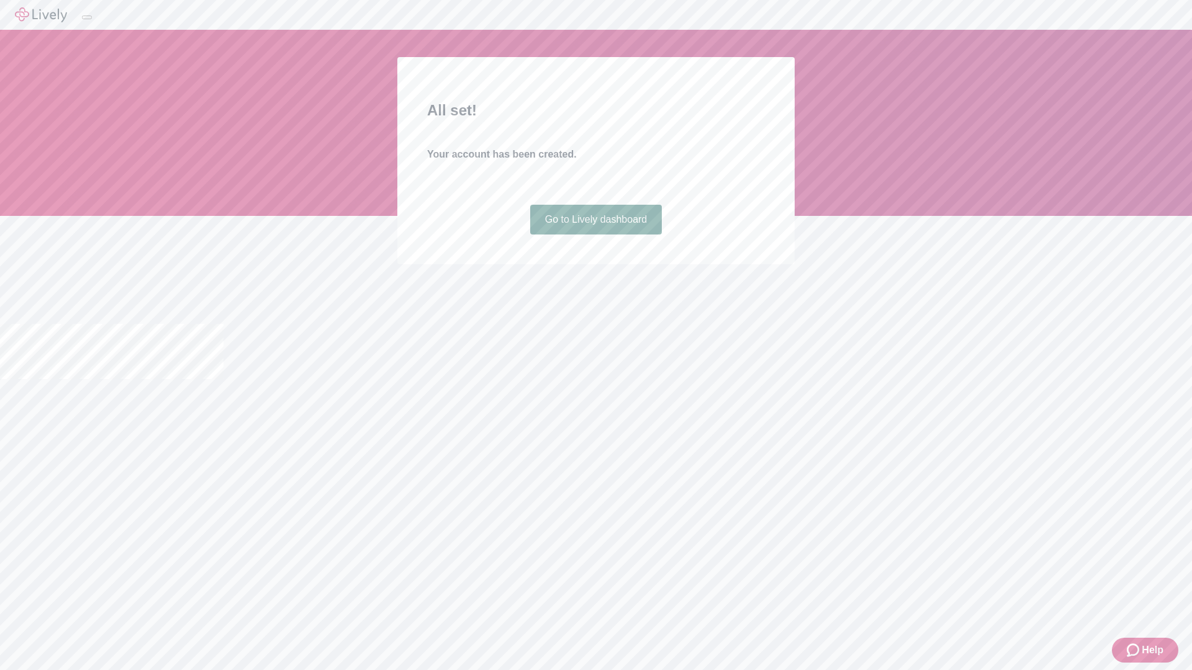 The width and height of the screenshot is (1192, 670). What do you see at coordinates (596, 155) in the screenshot?
I see `h4: Your account has been created.` at bounding box center [596, 155].